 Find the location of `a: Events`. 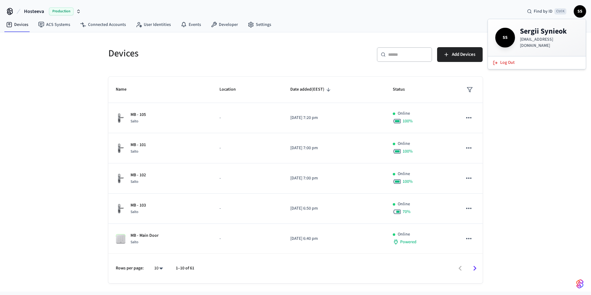

a: Events is located at coordinates (191, 25).